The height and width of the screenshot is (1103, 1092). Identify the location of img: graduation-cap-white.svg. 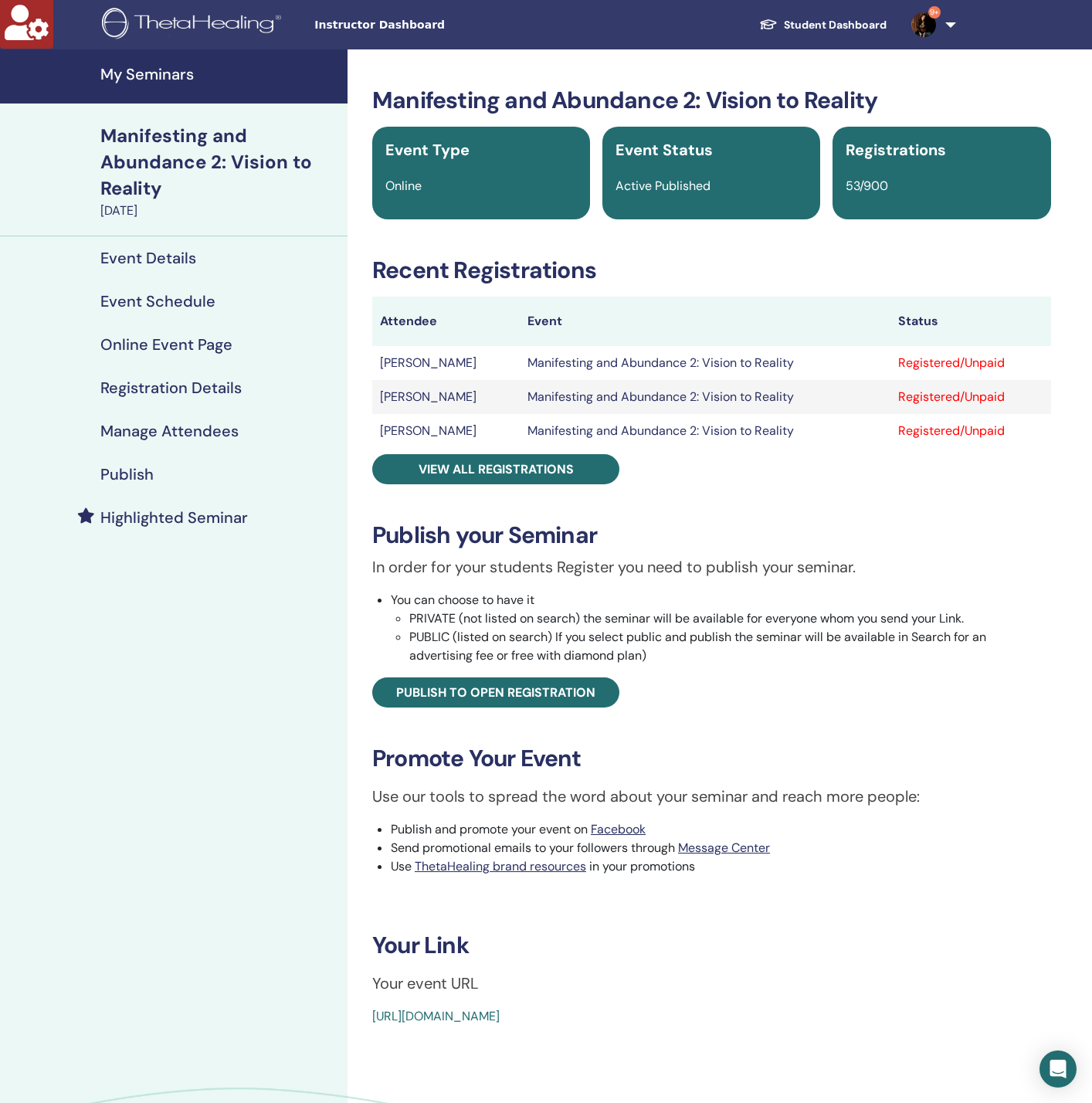
(768, 24).